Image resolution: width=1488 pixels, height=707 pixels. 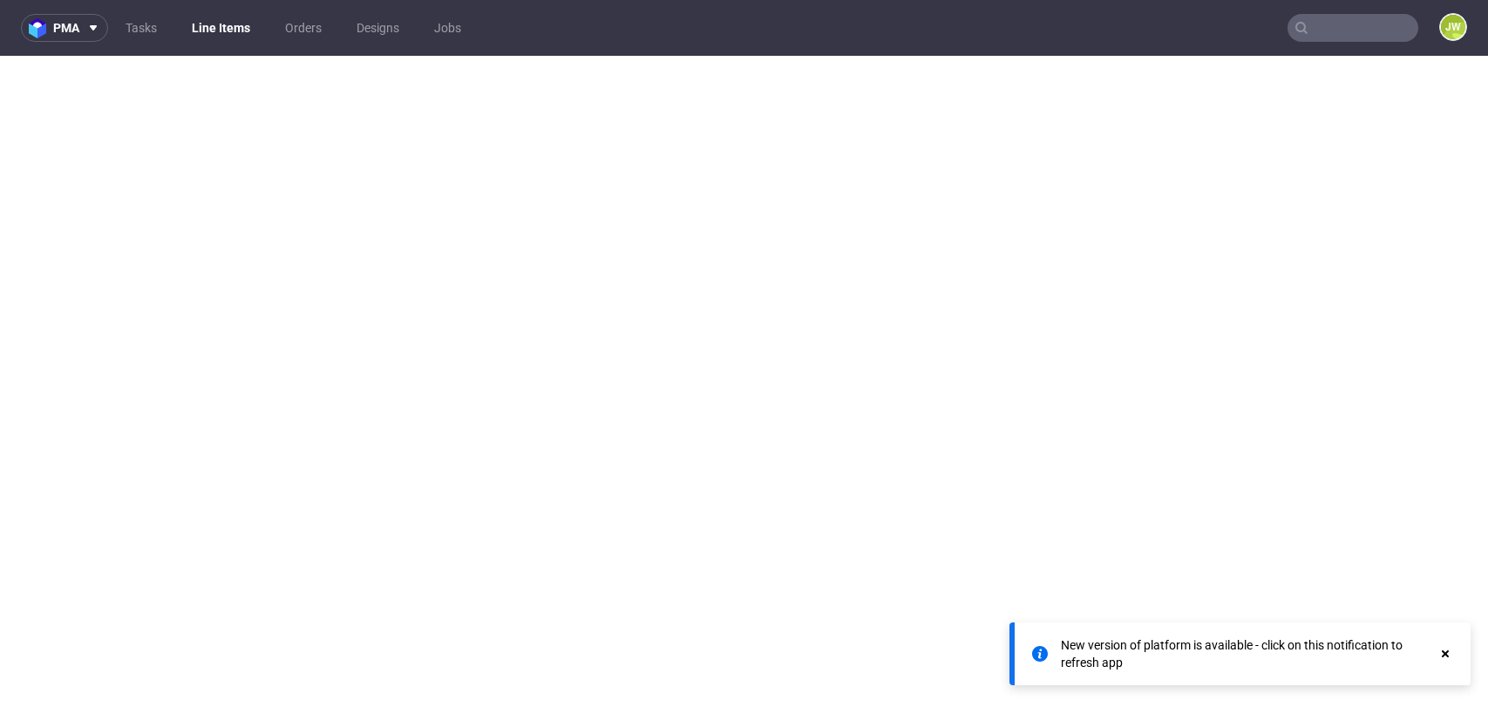 I want to click on img: logo, so click(x=41, y=28).